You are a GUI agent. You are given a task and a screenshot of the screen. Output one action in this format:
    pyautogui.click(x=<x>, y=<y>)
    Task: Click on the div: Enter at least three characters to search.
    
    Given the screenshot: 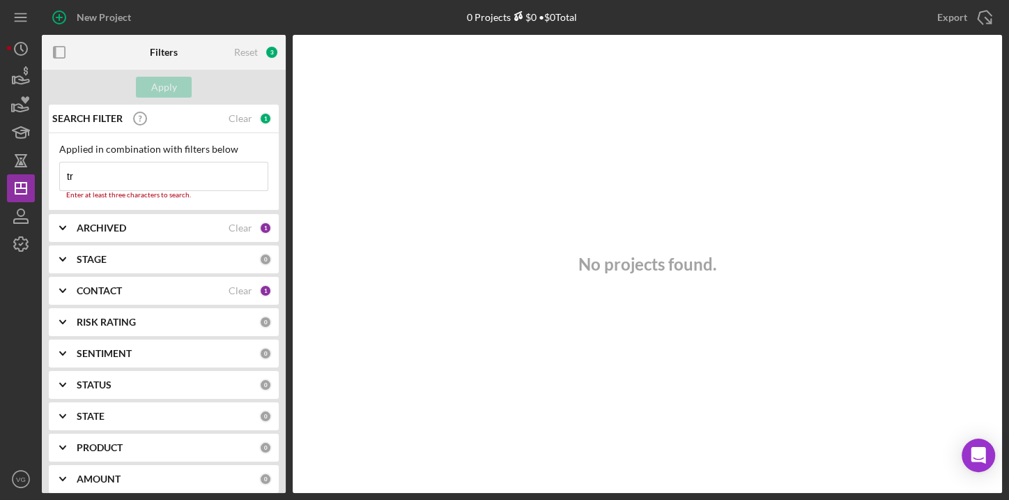 What is the action you would take?
    pyautogui.click(x=164, y=195)
    